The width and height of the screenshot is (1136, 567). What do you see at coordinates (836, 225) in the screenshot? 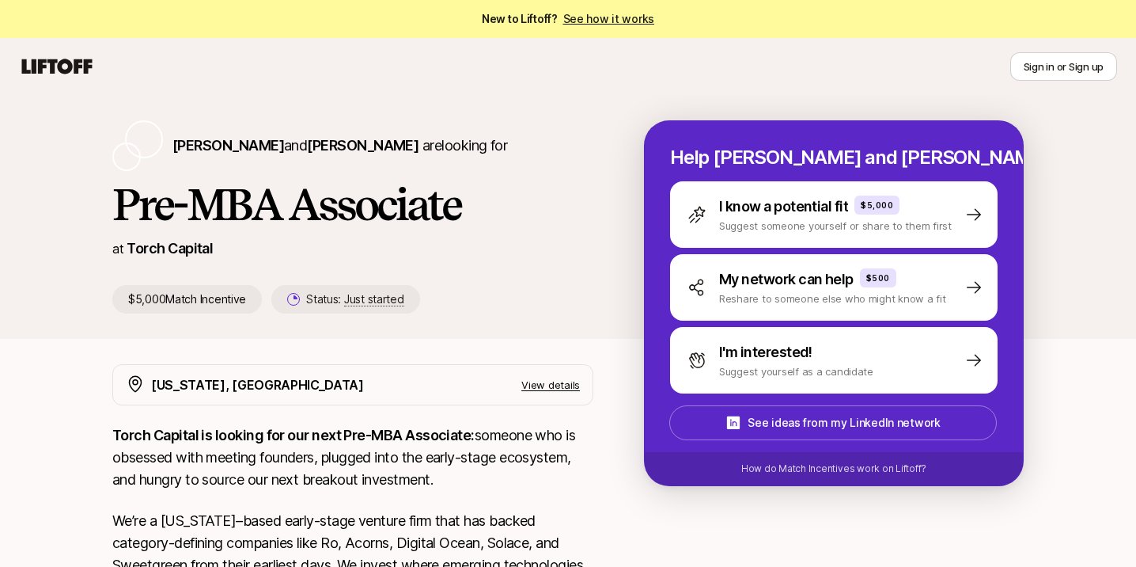
I see `p: Suggest someone yourself or share to them first` at bounding box center [836, 225].